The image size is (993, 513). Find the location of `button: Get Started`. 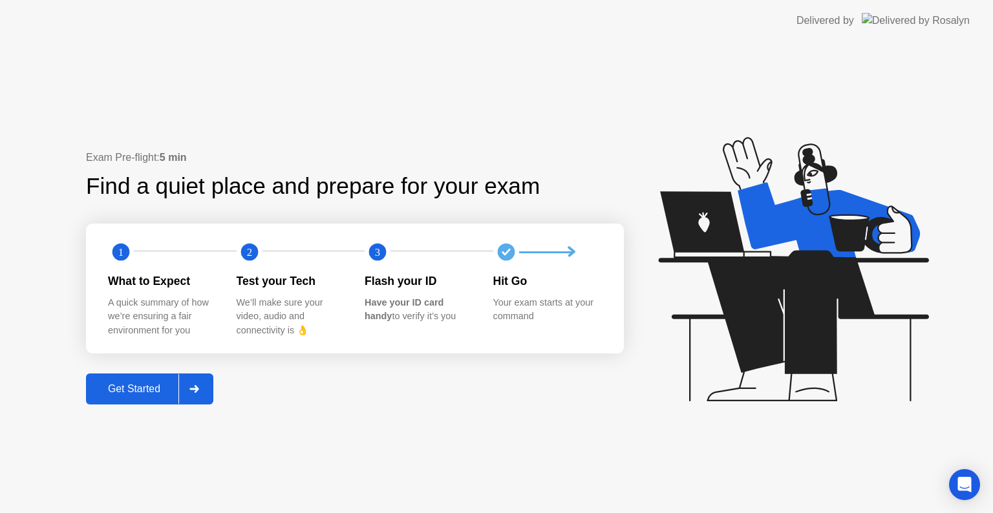

button: Get Started is located at coordinates (149, 389).